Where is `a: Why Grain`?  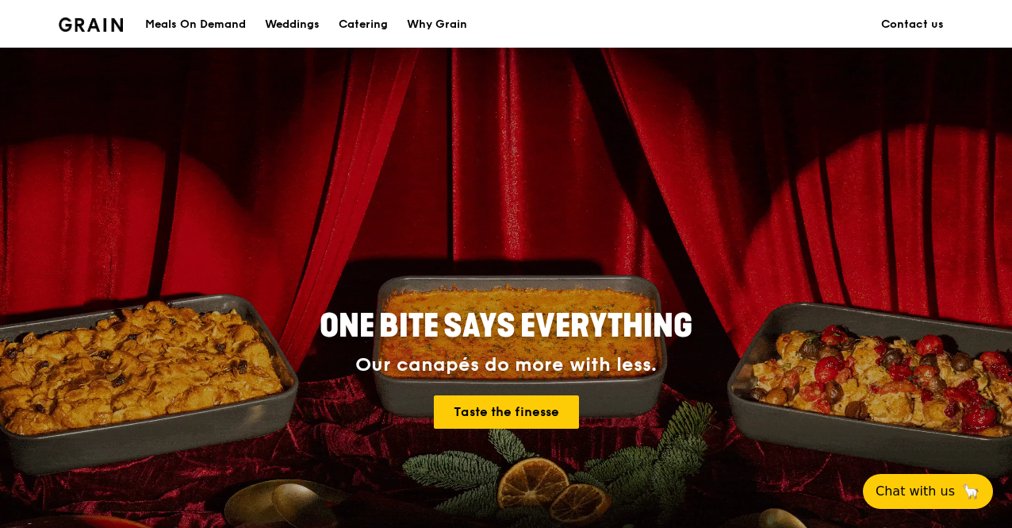 a: Why Grain is located at coordinates (437, 25).